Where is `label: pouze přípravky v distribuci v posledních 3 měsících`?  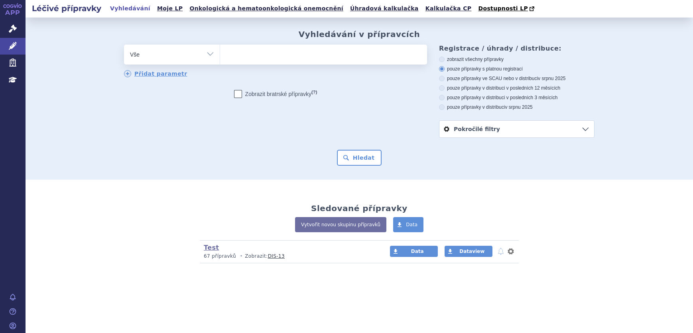 label: pouze přípravky v distribuci v posledních 3 měsících is located at coordinates (516, 98).